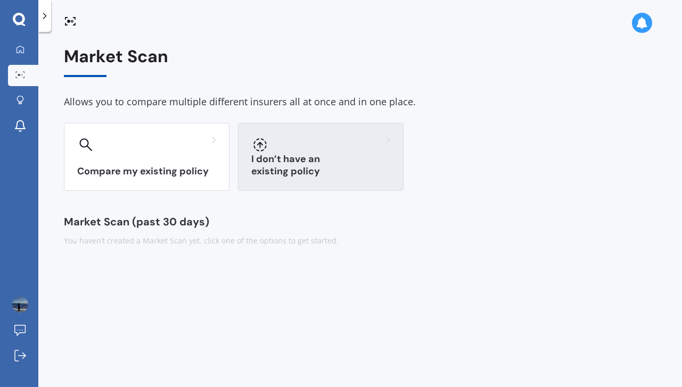 The height and width of the screenshot is (387, 682). I want to click on img: ACg8ocJzI4ATj0nilMQw1ZHe62VUculUtN1fsqrVTaEsuyQgdb2RermnGg=s96-c, so click(20, 305).